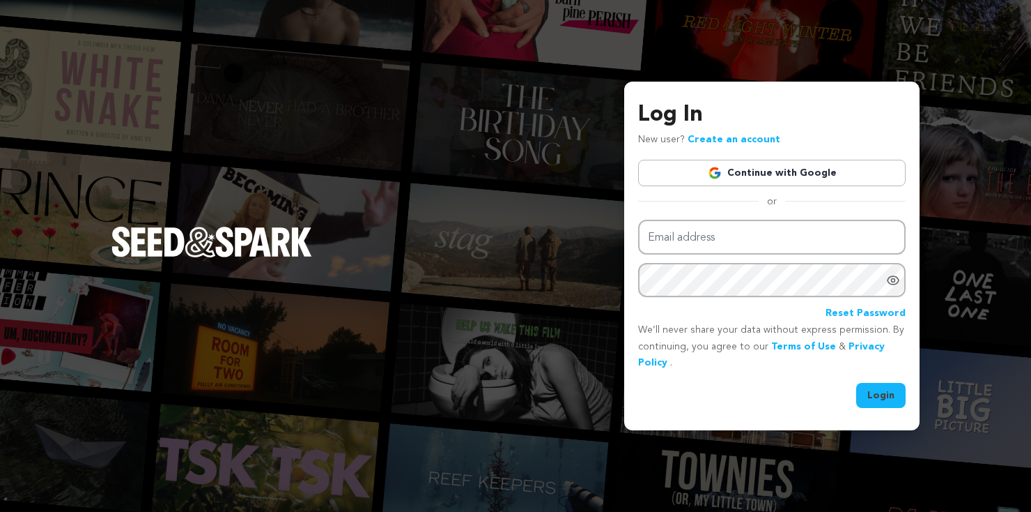 This screenshot has height=512, width=1031. I want to click on p: We’ll never share your data without express permission. By continuing, you agree to our & ., so click(772, 346).